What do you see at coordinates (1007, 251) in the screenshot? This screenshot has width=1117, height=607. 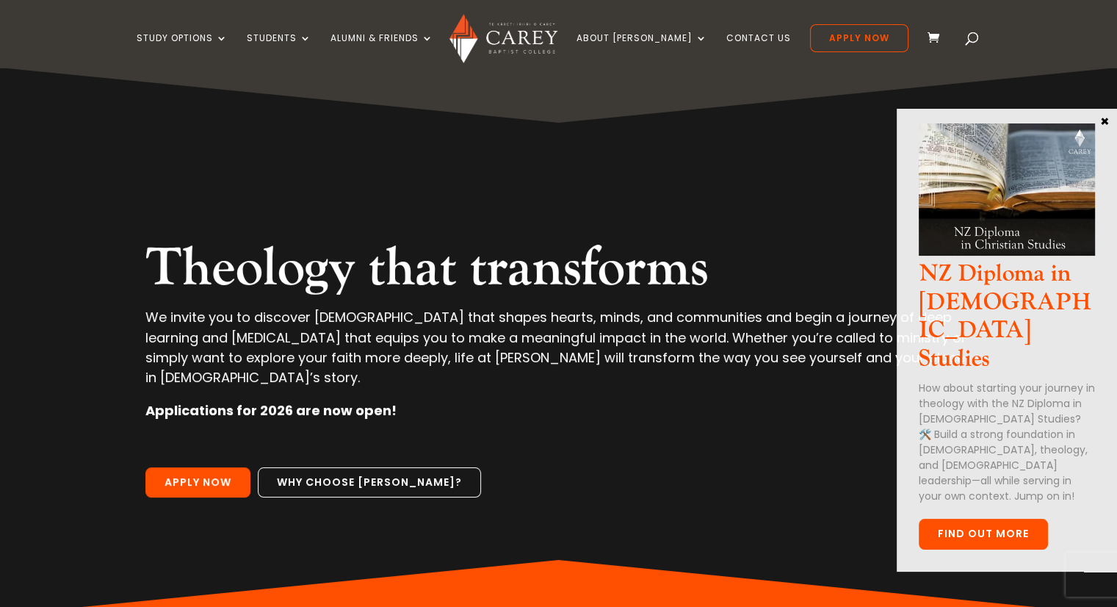 I see `a: NZ Dip` at bounding box center [1007, 251].